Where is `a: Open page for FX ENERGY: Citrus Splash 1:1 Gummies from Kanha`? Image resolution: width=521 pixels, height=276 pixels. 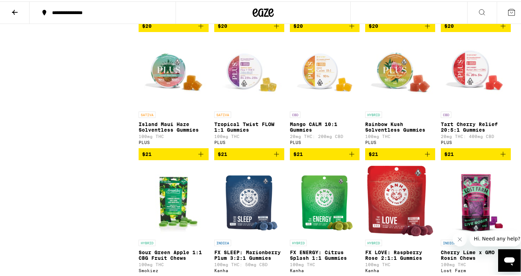 a: Open page for FX ENERGY: Citrus Splash 1:1 Gummies from Kanha is located at coordinates (325, 219).